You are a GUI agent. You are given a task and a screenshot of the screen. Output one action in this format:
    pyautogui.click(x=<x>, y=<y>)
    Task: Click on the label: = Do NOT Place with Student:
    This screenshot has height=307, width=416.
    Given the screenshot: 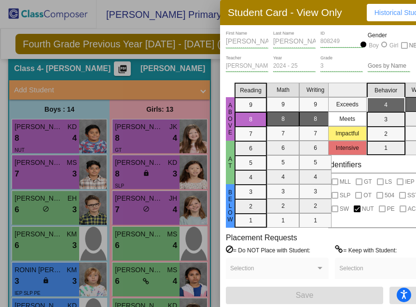 What is the action you would take?
    pyautogui.click(x=268, y=250)
    